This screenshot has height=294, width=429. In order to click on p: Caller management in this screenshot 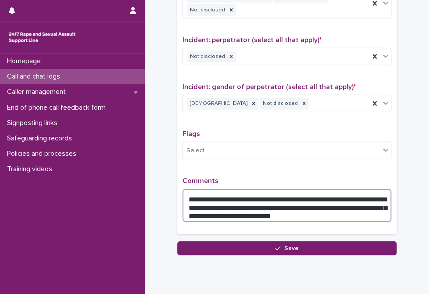, I will do `click(38, 92)`.